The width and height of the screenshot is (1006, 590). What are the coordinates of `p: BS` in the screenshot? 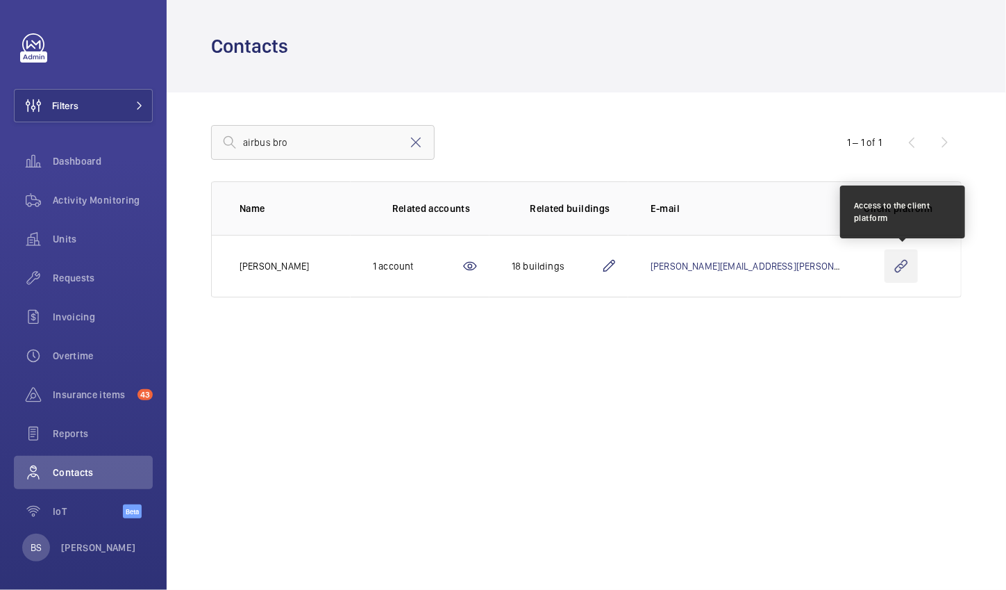 It's located at (36, 547).